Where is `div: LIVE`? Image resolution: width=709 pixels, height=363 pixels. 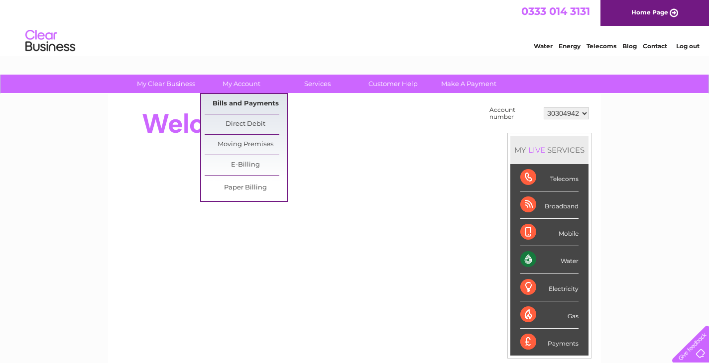
div: LIVE is located at coordinates (537, 150).